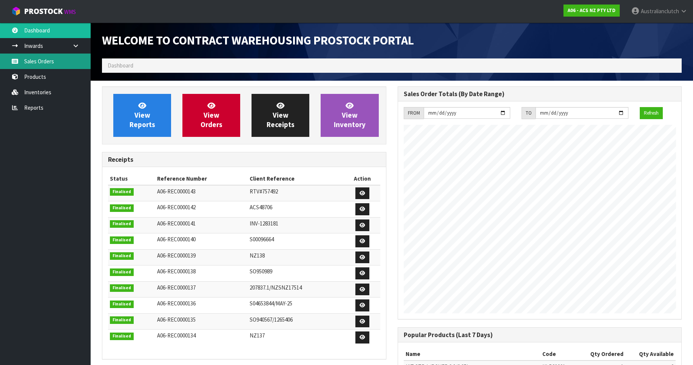 Image resolution: width=693 pixels, height=365 pixels. What do you see at coordinates (176, 320) in the screenshot?
I see `span: A06-REC0000135` at bounding box center [176, 320].